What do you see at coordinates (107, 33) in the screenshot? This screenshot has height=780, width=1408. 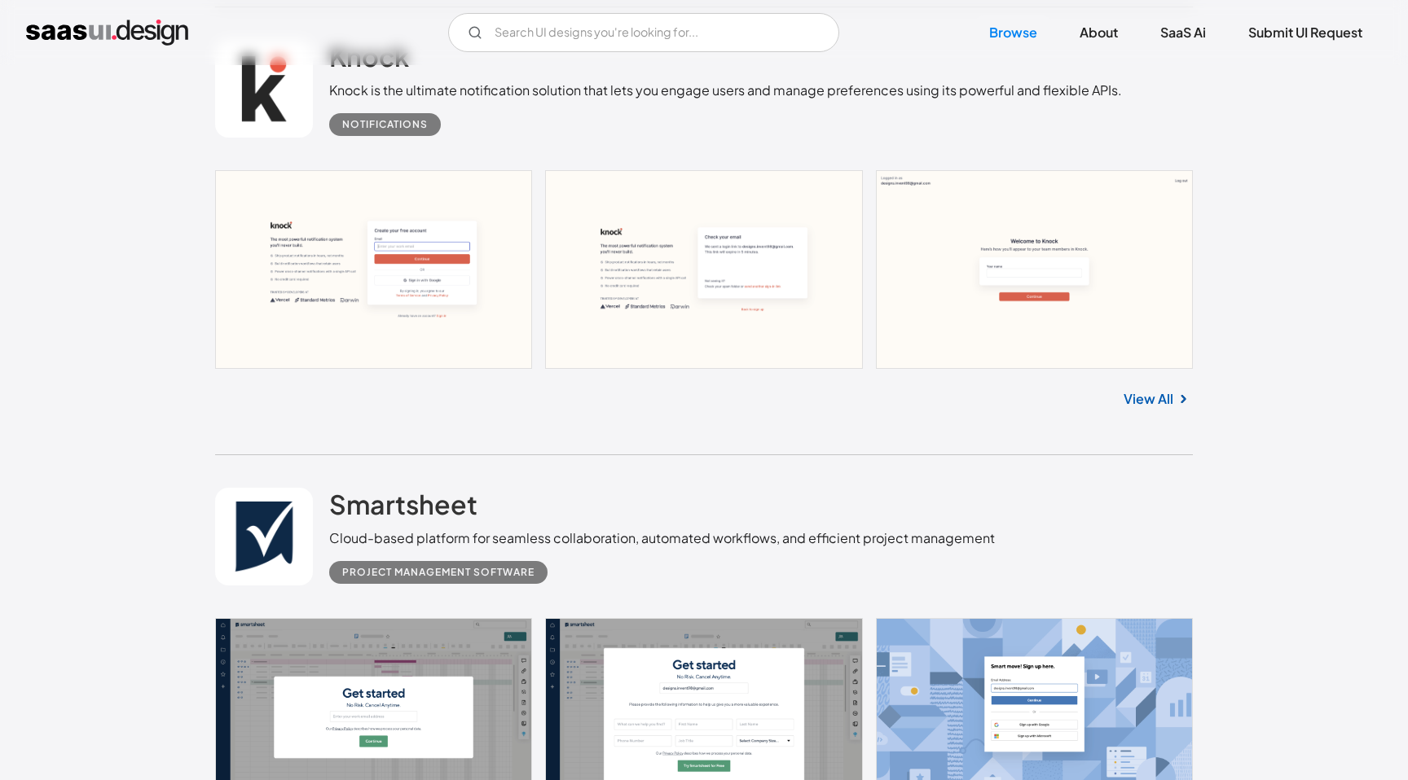 I see `a: home` at bounding box center [107, 33].